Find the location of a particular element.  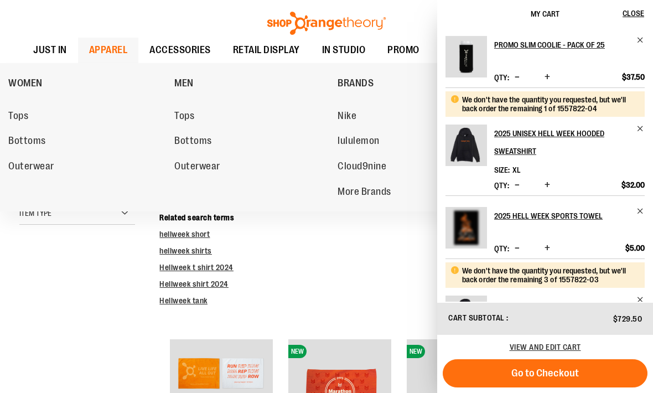

span: $5.00 is located at coordinates (635, 248).